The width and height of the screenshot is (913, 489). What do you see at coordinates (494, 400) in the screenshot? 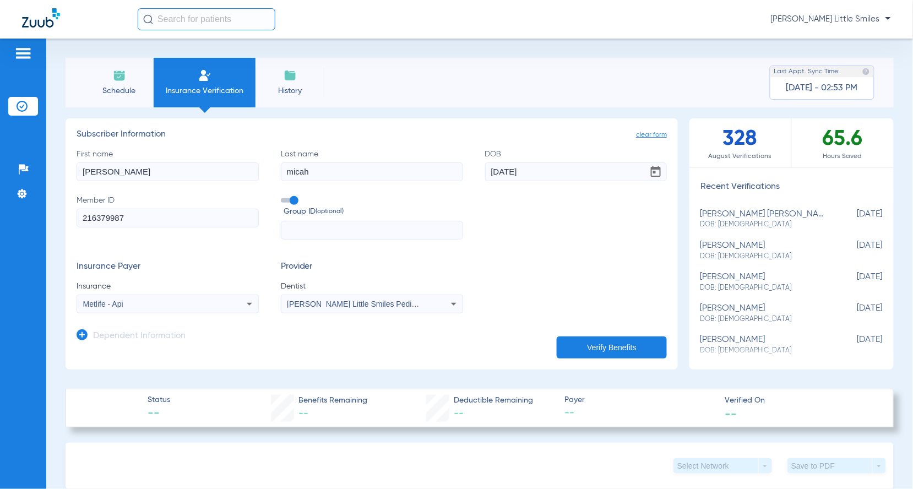
I see `span: Deductible Remaining` at bounding box center [494, 400].